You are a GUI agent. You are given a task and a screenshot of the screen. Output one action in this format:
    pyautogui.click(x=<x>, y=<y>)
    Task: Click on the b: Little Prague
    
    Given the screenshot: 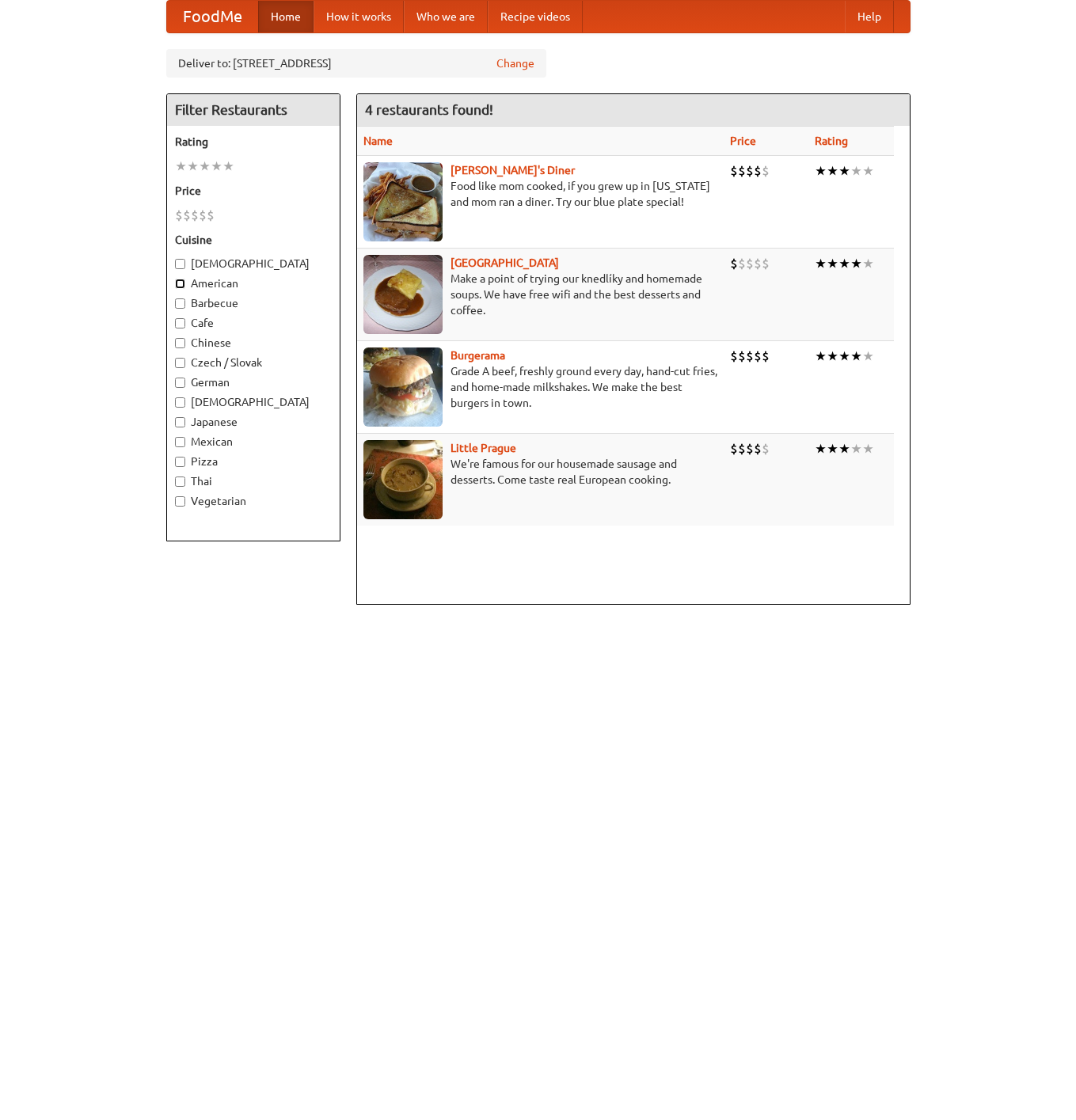 What is the action you would take?
    pyautogui.click(x=483, y=448)
    